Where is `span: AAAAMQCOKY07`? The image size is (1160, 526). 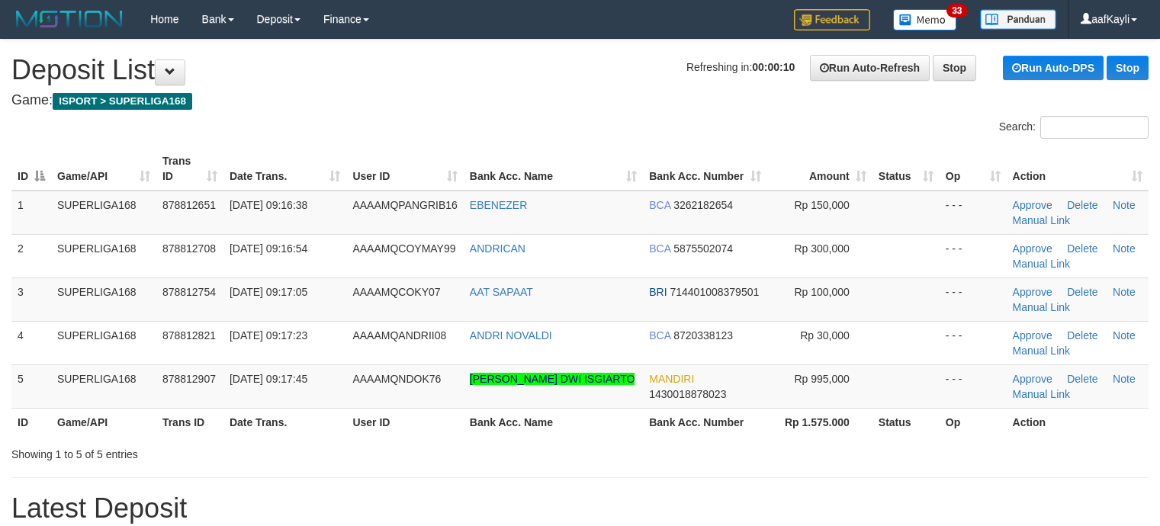 span: AAAAMQCOKY07 is located at coordinates (396, 292).